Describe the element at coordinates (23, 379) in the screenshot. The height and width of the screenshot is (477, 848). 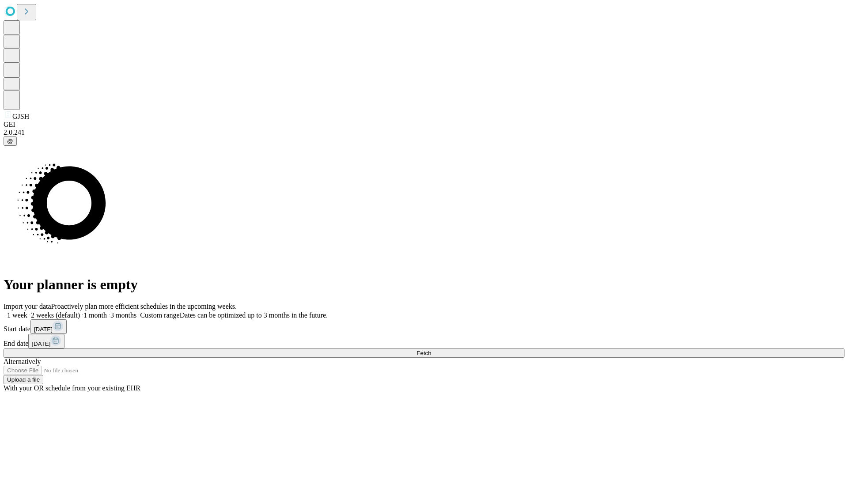
I see `button: Upload a file` at that location.